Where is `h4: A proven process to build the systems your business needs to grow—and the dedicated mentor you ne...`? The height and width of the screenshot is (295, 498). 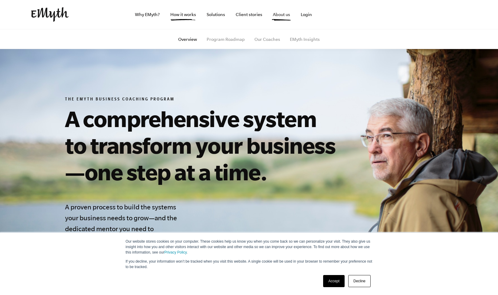
h4: A proven process to build the systems your business needs to grow—and the dedicated mentor you ne... is located at coordinates (123, 234).